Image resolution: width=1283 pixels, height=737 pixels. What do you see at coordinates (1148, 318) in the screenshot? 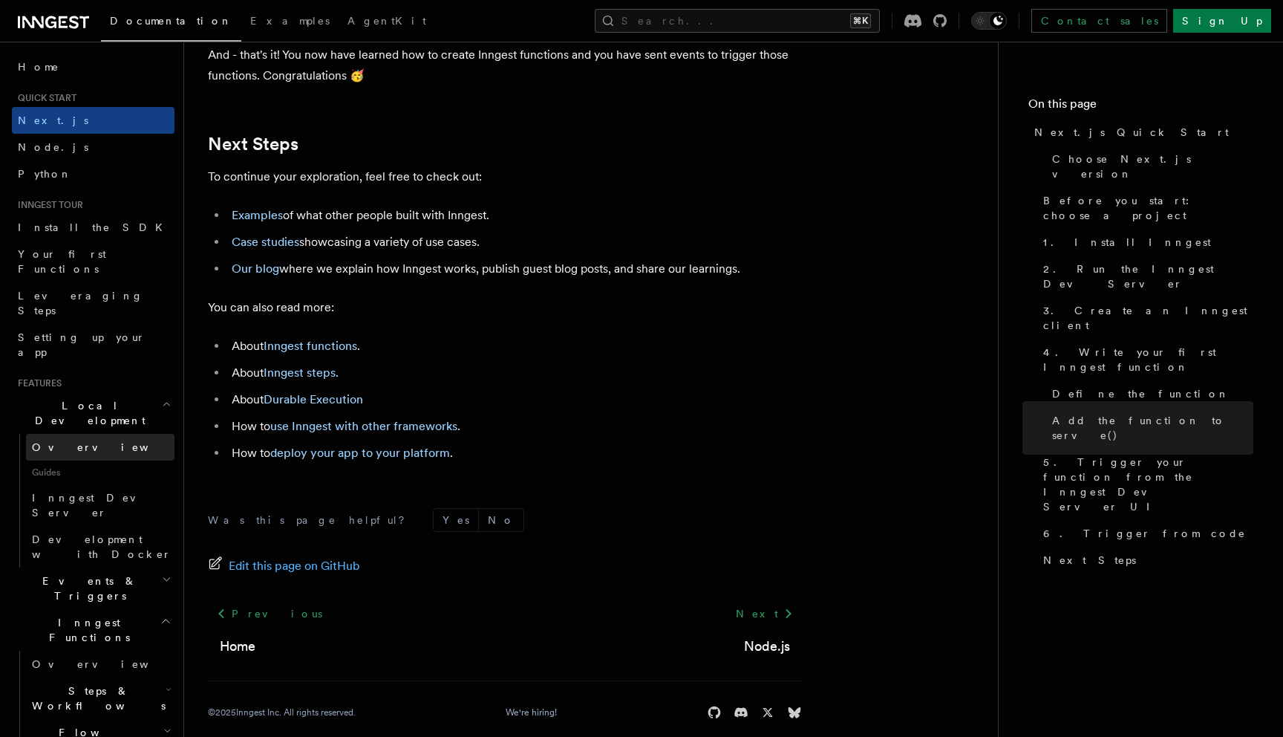
I see `span: 3. Create an Inngest client` at bounding box center [1148, 318].